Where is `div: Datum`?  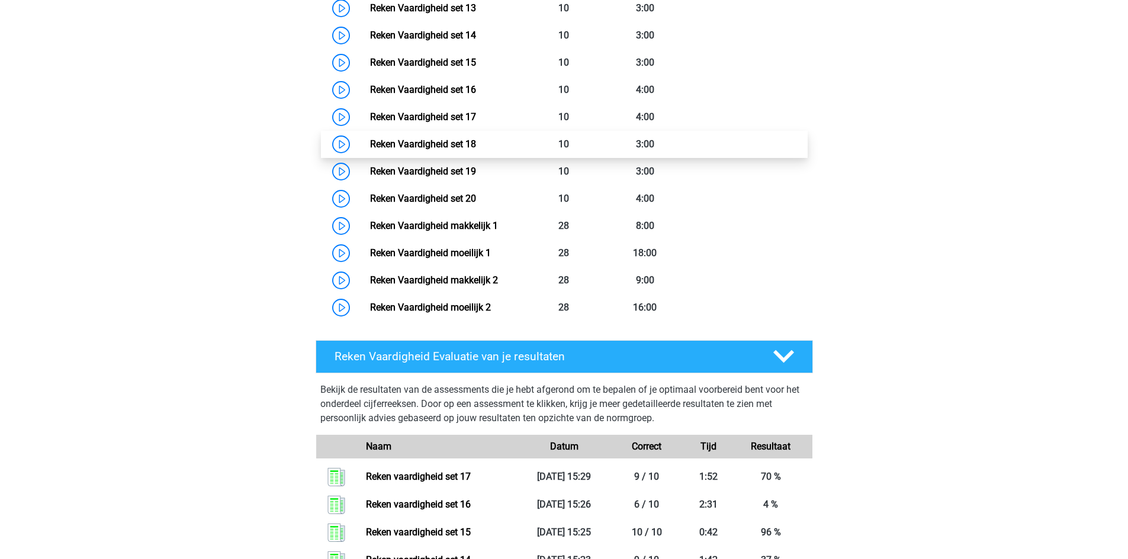 div: Datum is located at coordinates (564, 447).